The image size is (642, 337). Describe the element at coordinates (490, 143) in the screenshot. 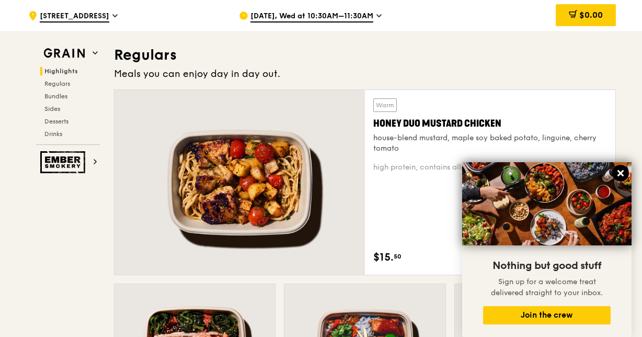

I see `div: house-blend mustard, maple soy baked potato, linguine, cherry tomato` at that location.